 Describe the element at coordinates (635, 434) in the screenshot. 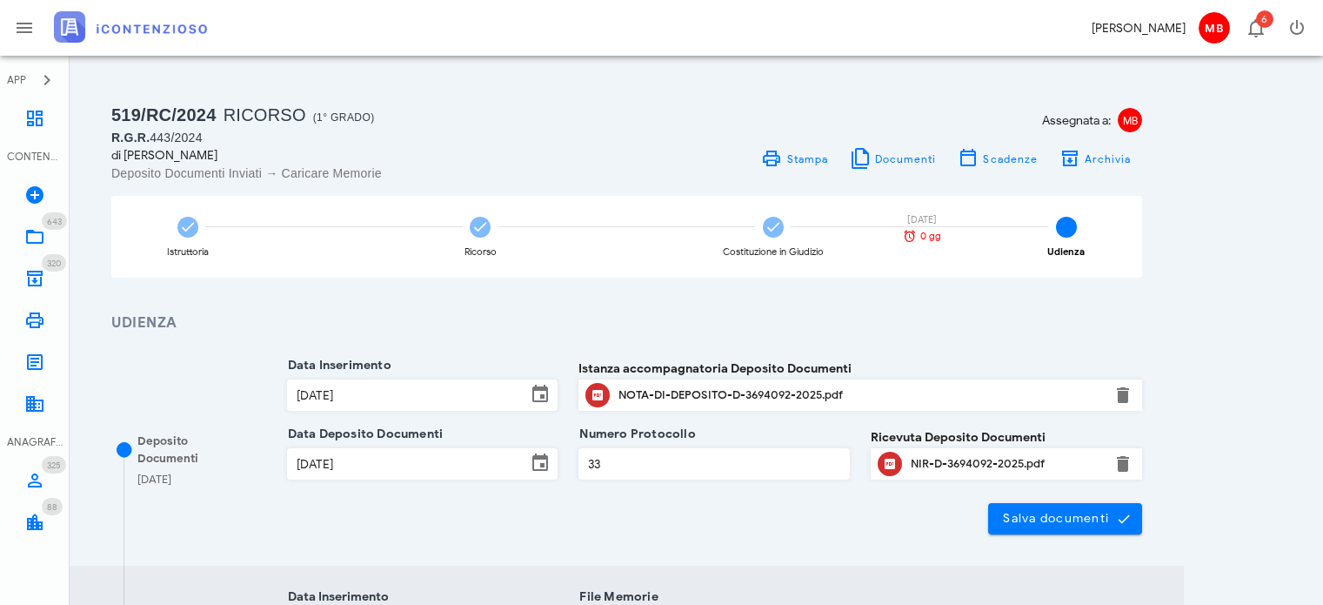

I see `label: Numero Protocollo` at that location.